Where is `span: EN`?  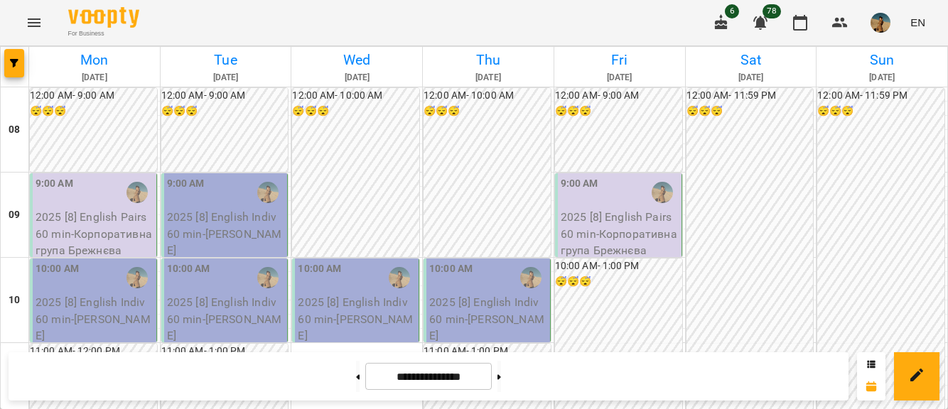 span: EN is located at coordinates (917, 22).